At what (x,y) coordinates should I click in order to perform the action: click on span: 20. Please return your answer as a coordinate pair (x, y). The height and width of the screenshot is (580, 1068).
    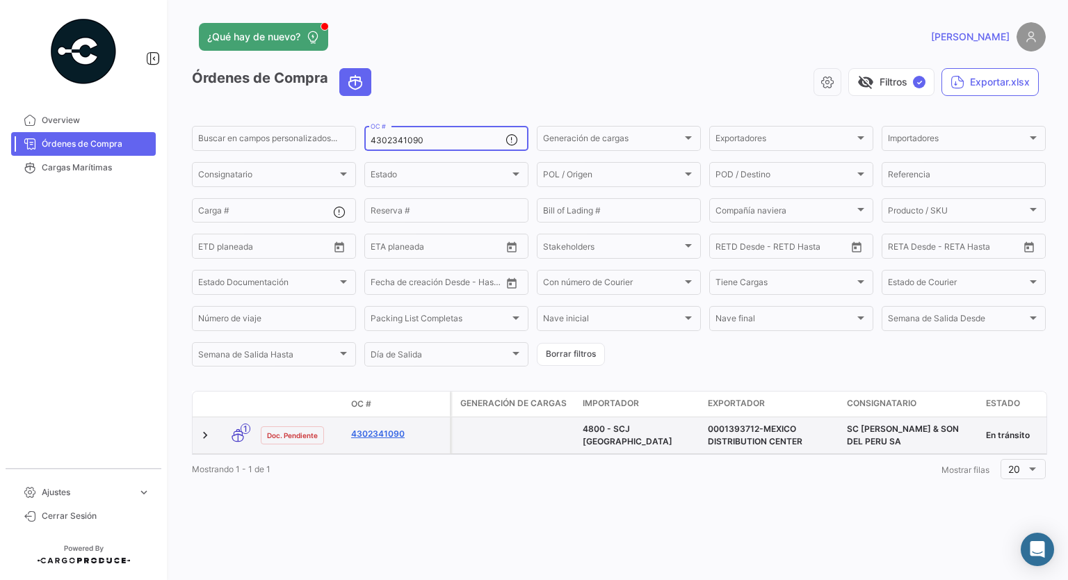
    Looking at the image, I should click on (1014, 469).